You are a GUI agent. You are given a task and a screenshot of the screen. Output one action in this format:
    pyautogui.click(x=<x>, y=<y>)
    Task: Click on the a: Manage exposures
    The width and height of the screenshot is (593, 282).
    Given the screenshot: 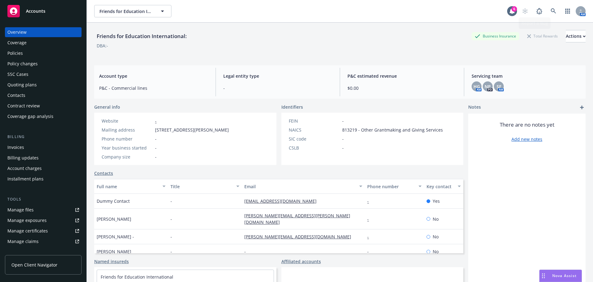 What is the action you would take?
    pyautogui.click(x=43, y=220)
    